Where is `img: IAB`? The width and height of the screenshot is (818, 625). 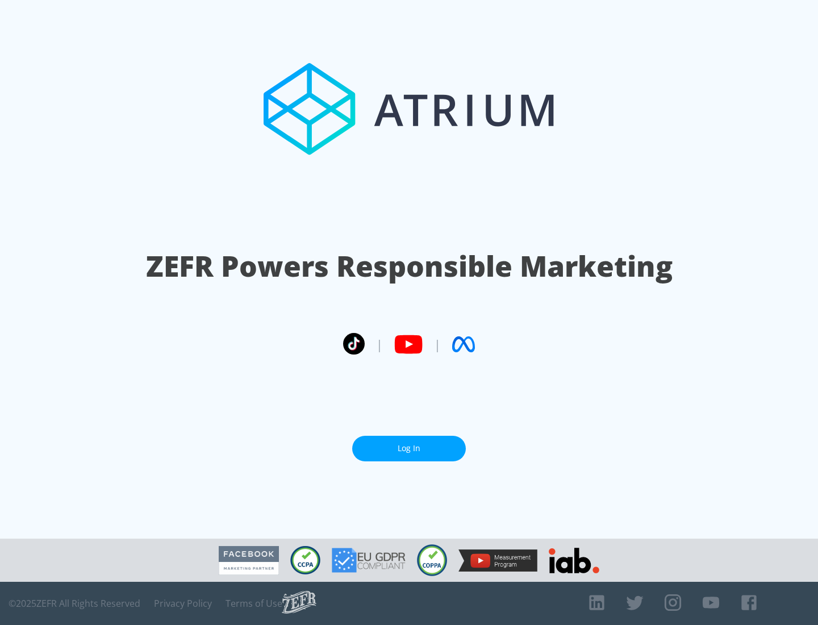
img: IAB is located at coordinates (574, 560).